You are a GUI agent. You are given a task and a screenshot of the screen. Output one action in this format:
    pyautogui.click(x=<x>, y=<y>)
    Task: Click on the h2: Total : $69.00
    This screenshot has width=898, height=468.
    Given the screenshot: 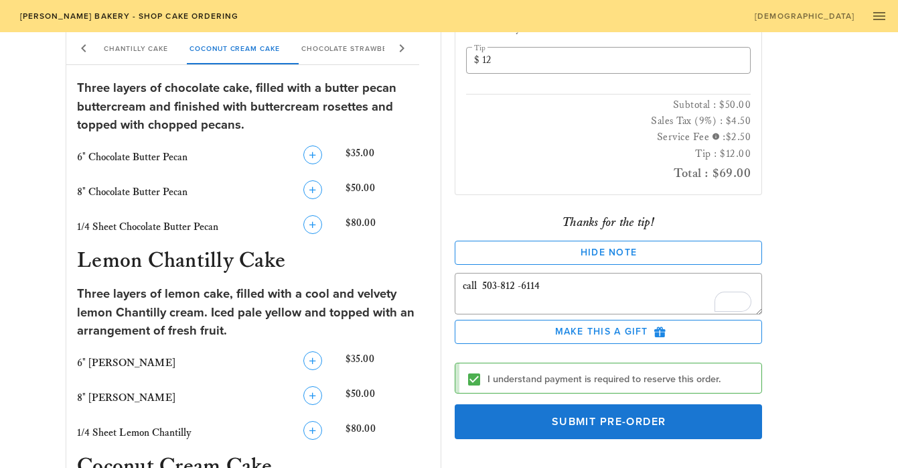 What is the action you would take?
    pyautogui.click(x=609, y=172)
    